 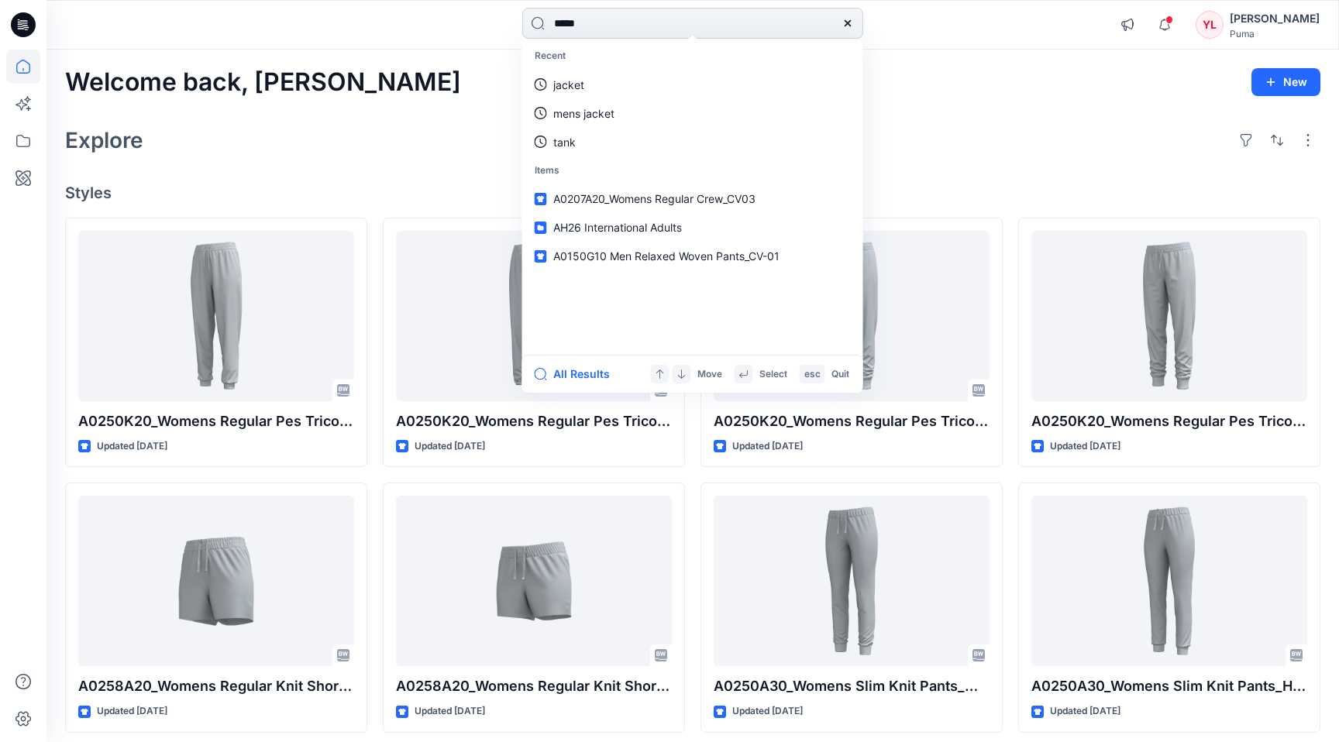 What do you see at coordinates (773, 374) in the screenshot?
I see `p: Select` at bounding box center [773, 374].